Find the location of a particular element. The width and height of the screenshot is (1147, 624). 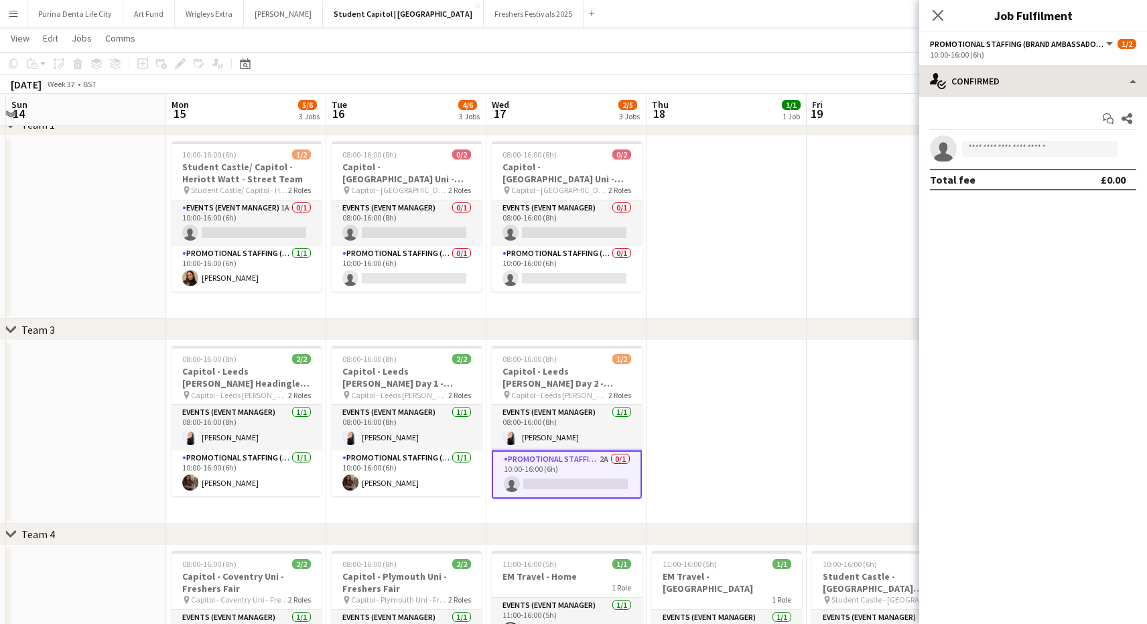

button: Freshers Festivals 2025 is located at coordinates (533, 13).